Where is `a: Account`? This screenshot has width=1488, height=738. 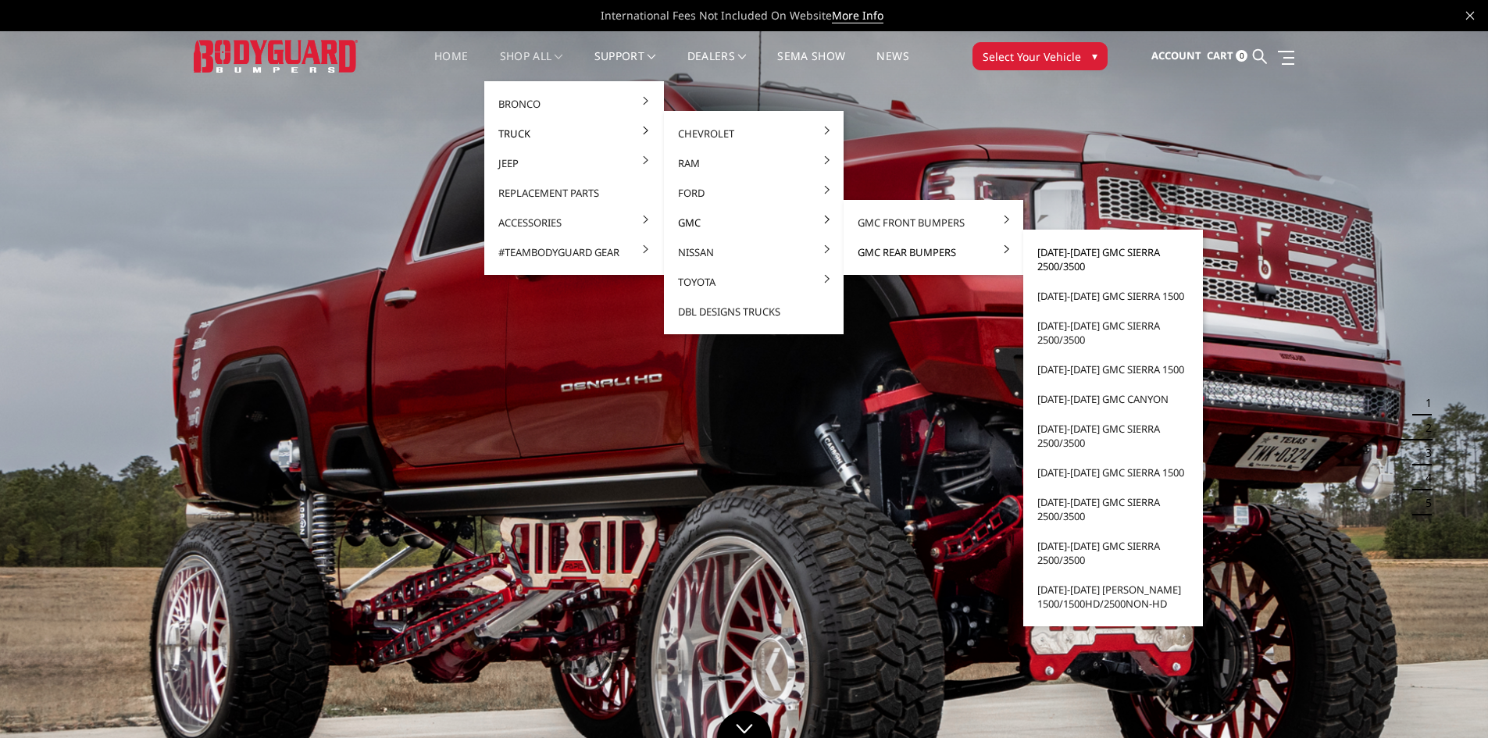 a: Account is located at coordinates (1176, 56).